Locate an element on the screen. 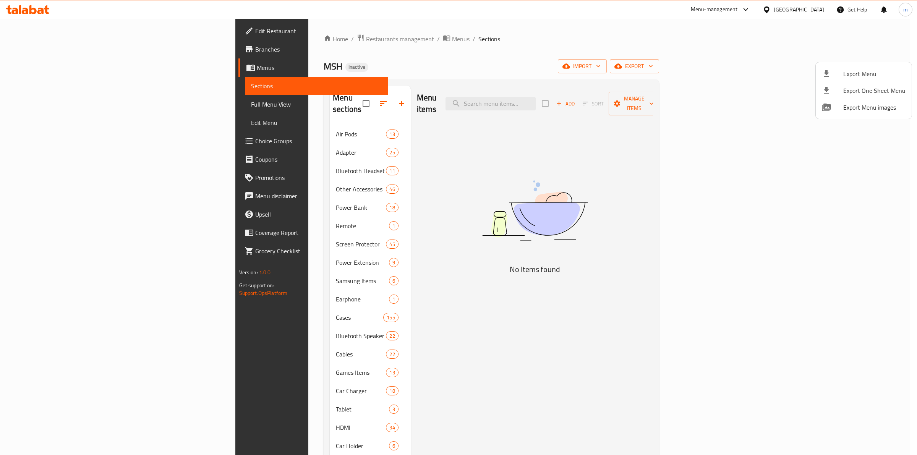 The image size is (917, 455). li: Export Menu images is located at coordinates (864, 107).